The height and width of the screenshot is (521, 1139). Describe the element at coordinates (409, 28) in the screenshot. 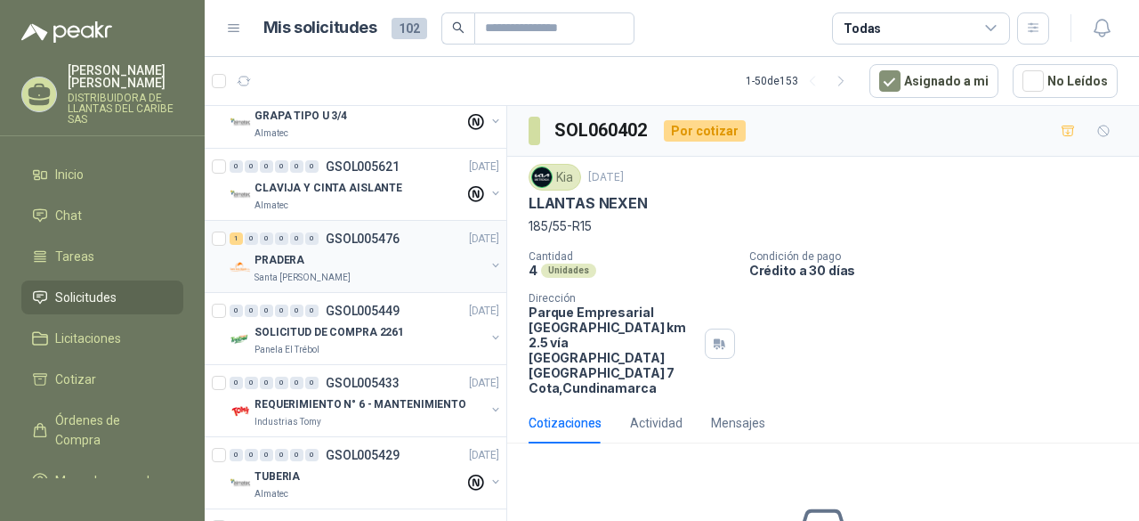

I see `span: 102` at that location.